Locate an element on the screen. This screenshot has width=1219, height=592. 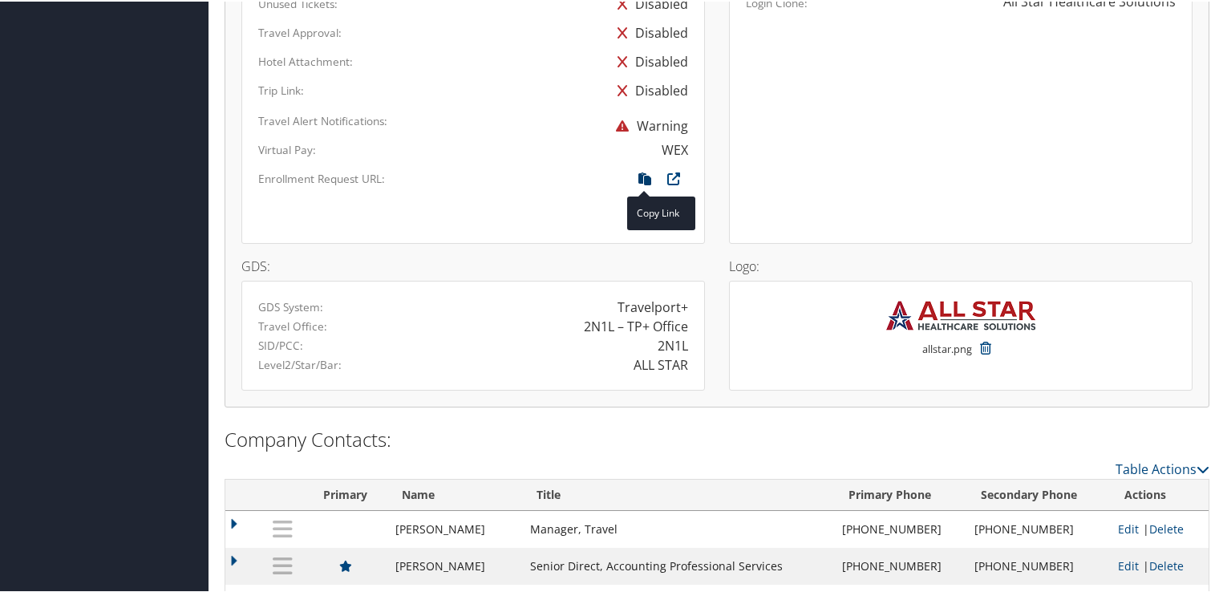
h2: Company Contacts: is located at coordinates (717, 438).